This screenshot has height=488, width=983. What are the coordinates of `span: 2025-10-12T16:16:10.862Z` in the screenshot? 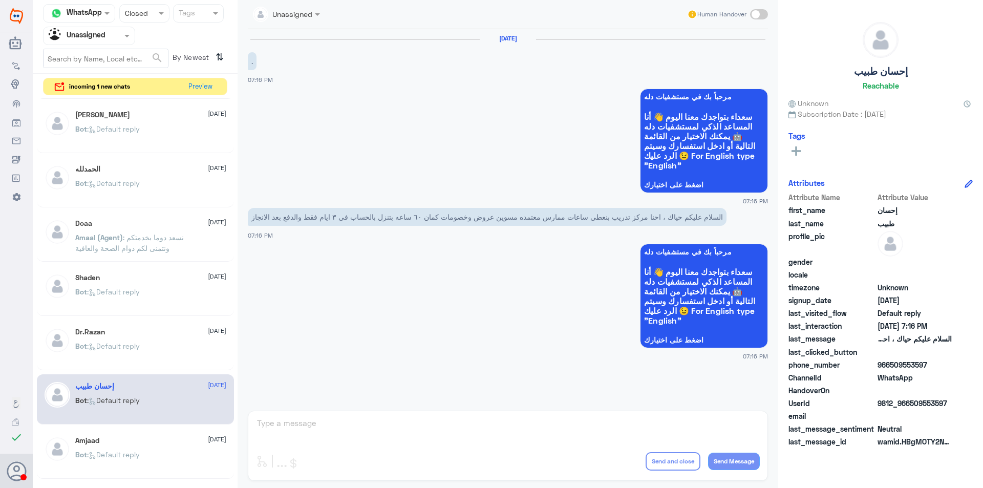 It's located at (914, 326).